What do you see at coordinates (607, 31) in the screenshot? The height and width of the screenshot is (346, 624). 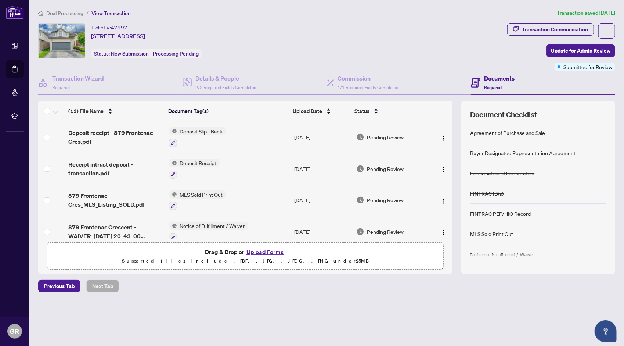 I see `span: ellipsis` at bounding box center [607, 31].